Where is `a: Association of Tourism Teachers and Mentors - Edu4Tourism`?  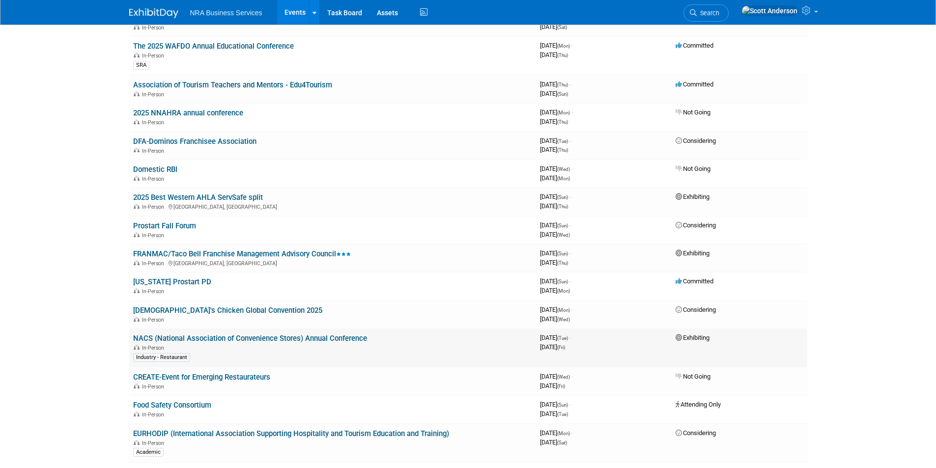 a: Association of Tourism Teachers and Mentors - Edu4Tourism is located at coordinates (233, 85).